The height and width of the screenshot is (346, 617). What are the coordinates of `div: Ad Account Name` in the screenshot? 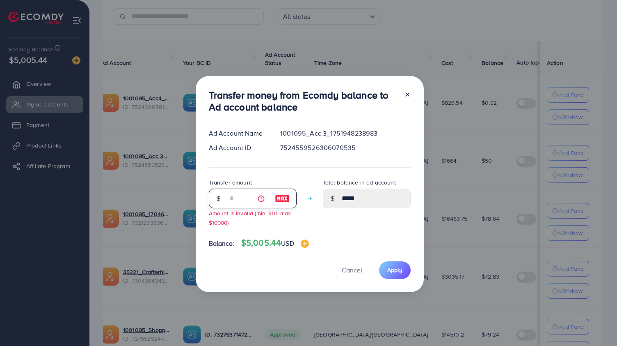 It's located at (238, 133).